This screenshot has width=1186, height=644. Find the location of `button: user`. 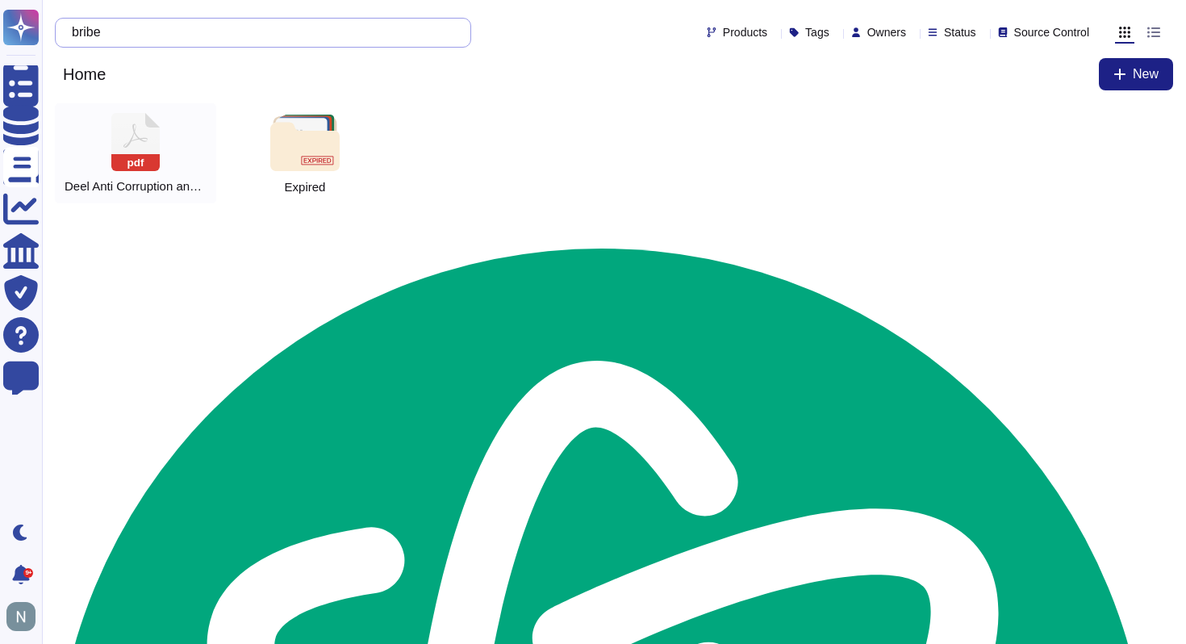

button: user is located at coordinates (25, 616).